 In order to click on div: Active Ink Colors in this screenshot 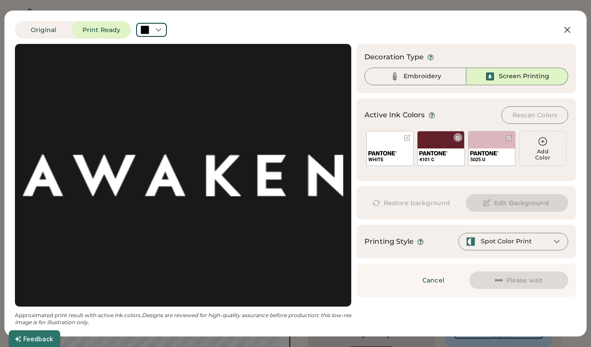, I will do `click(395, 115)`.